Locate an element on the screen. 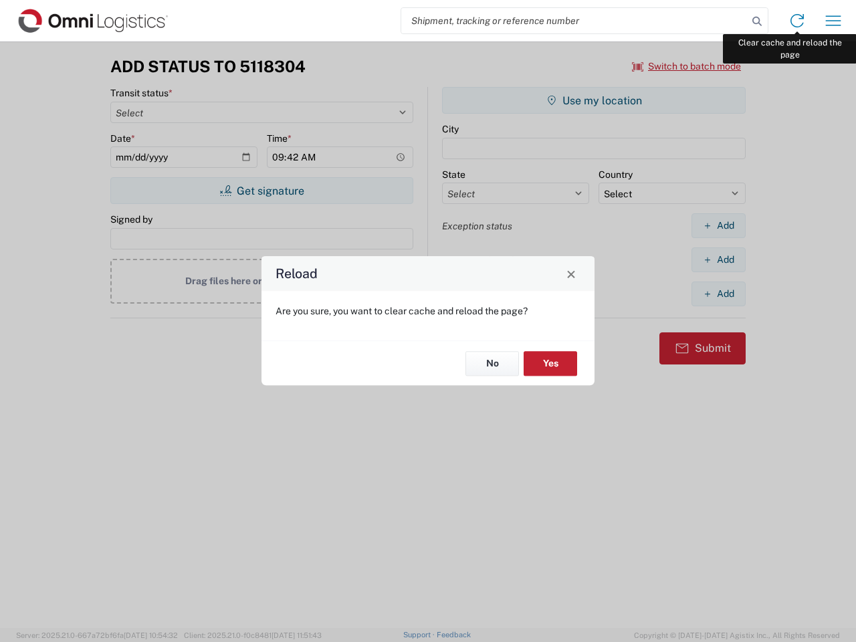 This screenshot has width=856, height=642. h4: Reload is located at coordinates (296, 274).